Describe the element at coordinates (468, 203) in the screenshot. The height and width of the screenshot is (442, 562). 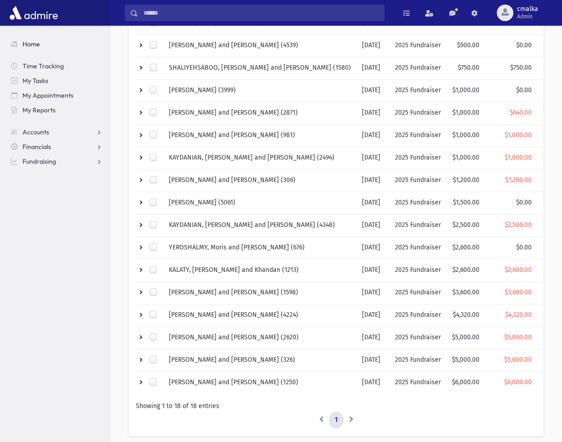
I see `td: $1,500.00` at that location.